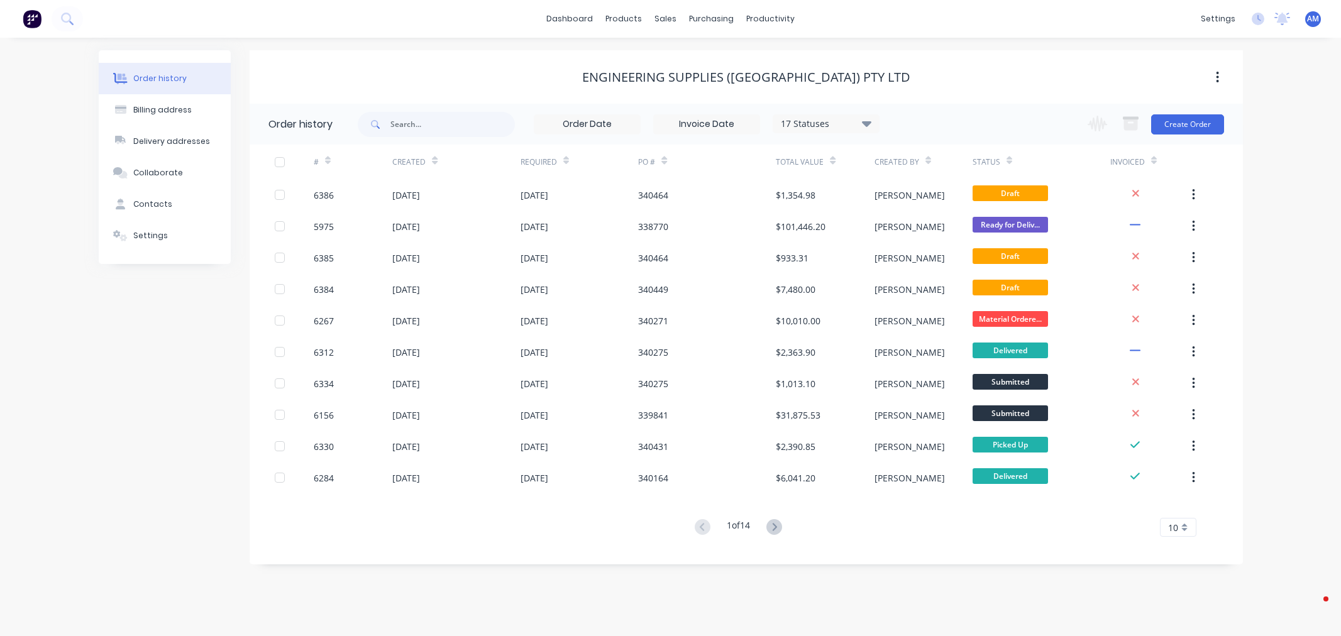 Image resolution: width=1341 pixels, height=636 pixels. Describe the element at coordinates (826, 124) in the screenshot. I see `div: 17 Statuses` at that location.